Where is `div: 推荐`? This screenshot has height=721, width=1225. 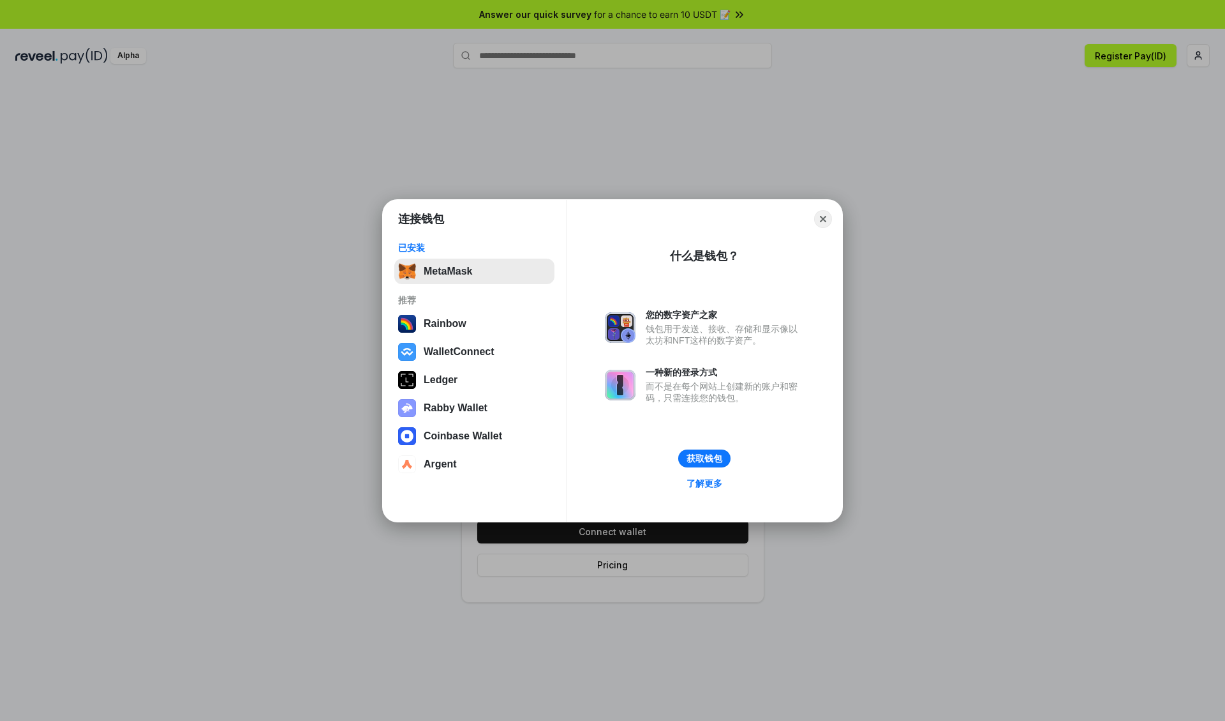 div: 推荐 is located at coordinates (474, 300).